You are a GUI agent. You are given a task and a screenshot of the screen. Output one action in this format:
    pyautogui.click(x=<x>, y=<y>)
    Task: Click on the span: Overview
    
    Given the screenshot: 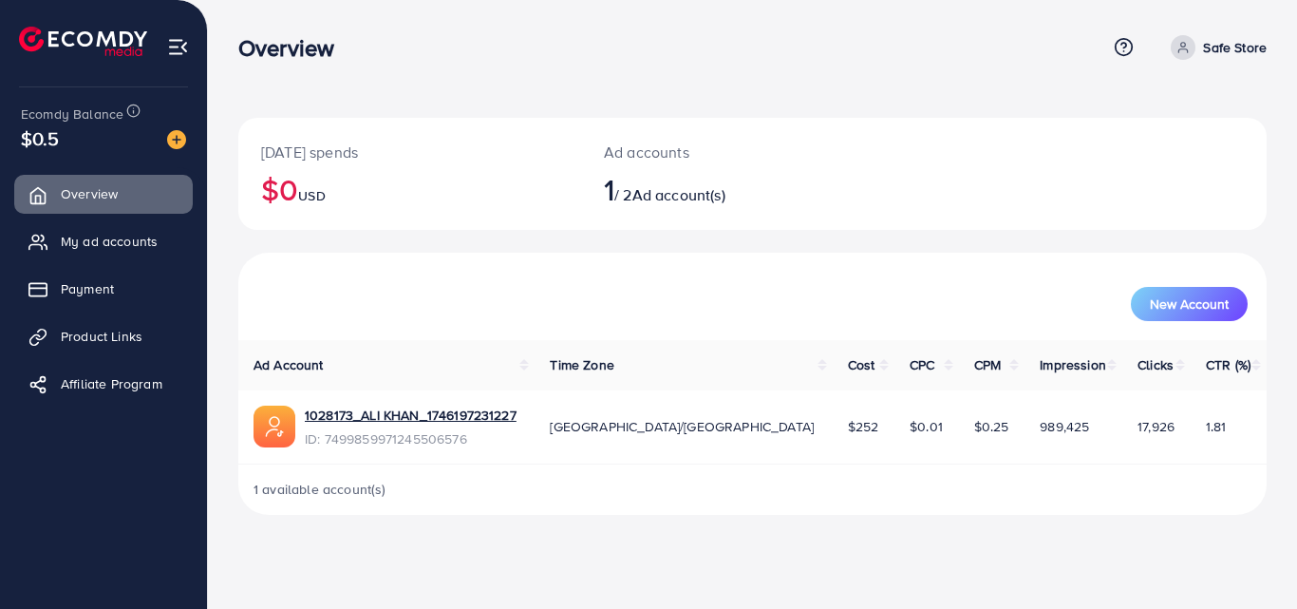 What is the action you would take?
    pyautogui.click(x=89, y=194)
    